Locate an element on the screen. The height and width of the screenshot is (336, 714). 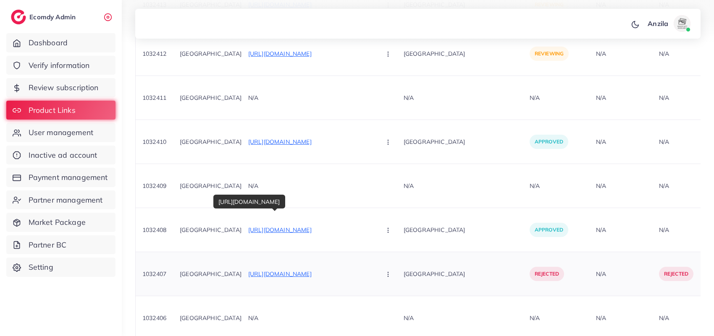
a: Inactive ad account is located at coordinates (61, 155).